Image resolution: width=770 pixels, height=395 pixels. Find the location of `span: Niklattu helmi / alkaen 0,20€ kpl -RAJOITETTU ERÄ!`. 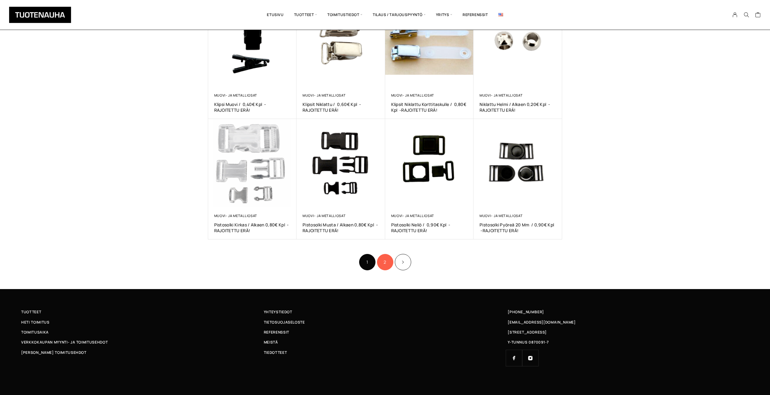

span: Niklattu helmi / alkaen 0,20€ kpl -RAJOITETTU ERÄ! is located at coordinates (517, 107).